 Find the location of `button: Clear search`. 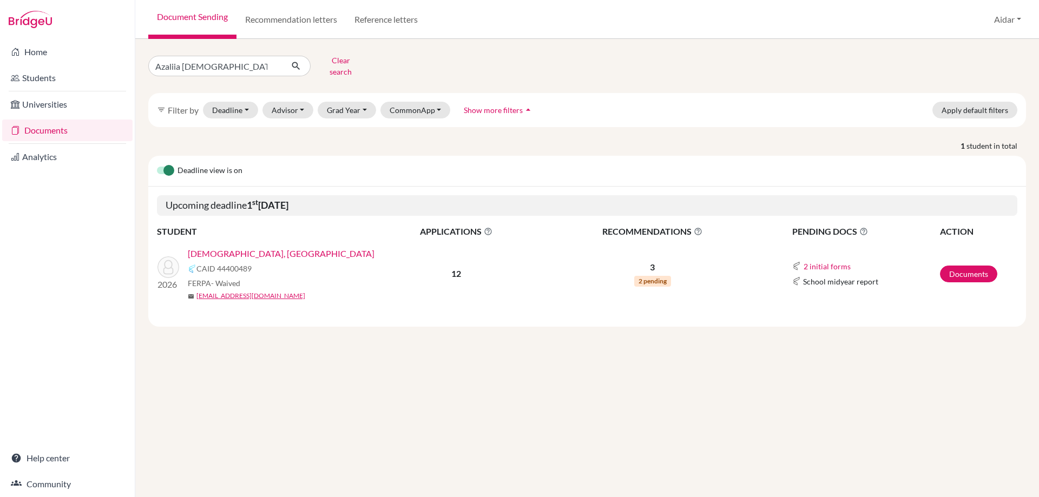

button: Clear search is located at coordinates (340, 66).